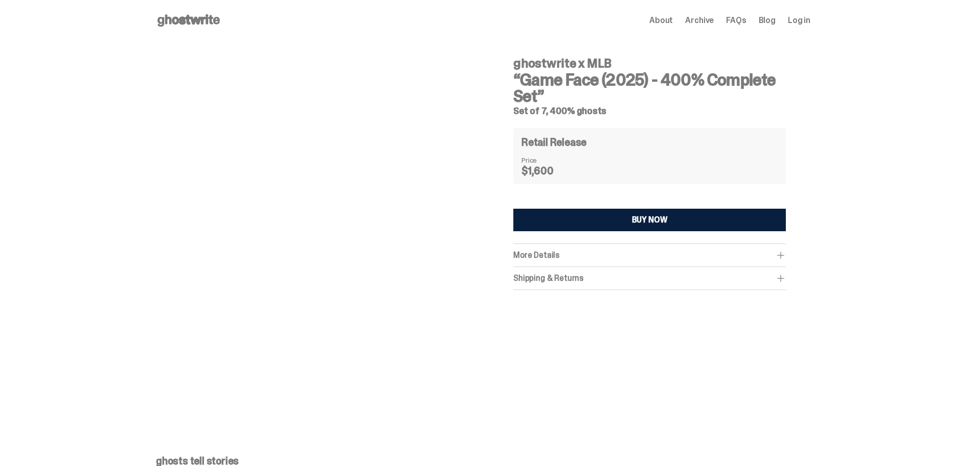  What do you see at coordinates (661, 20) in the screenshot?
I see `a: About` at bounding box center [661, 20].